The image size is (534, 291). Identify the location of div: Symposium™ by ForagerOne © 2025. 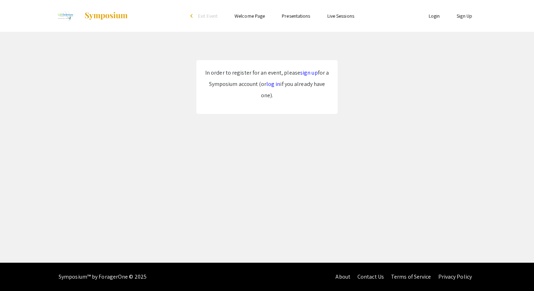
(102, 276).